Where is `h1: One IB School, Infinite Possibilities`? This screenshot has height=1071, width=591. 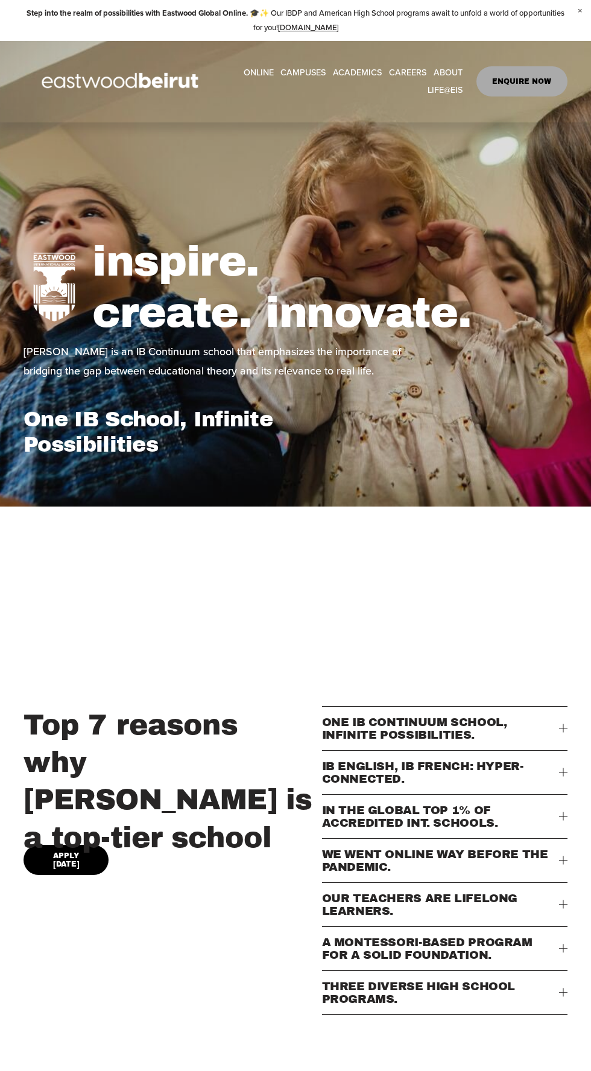 h1: One IB School, Infinite Possibilities is located at coordinates (157, 432).